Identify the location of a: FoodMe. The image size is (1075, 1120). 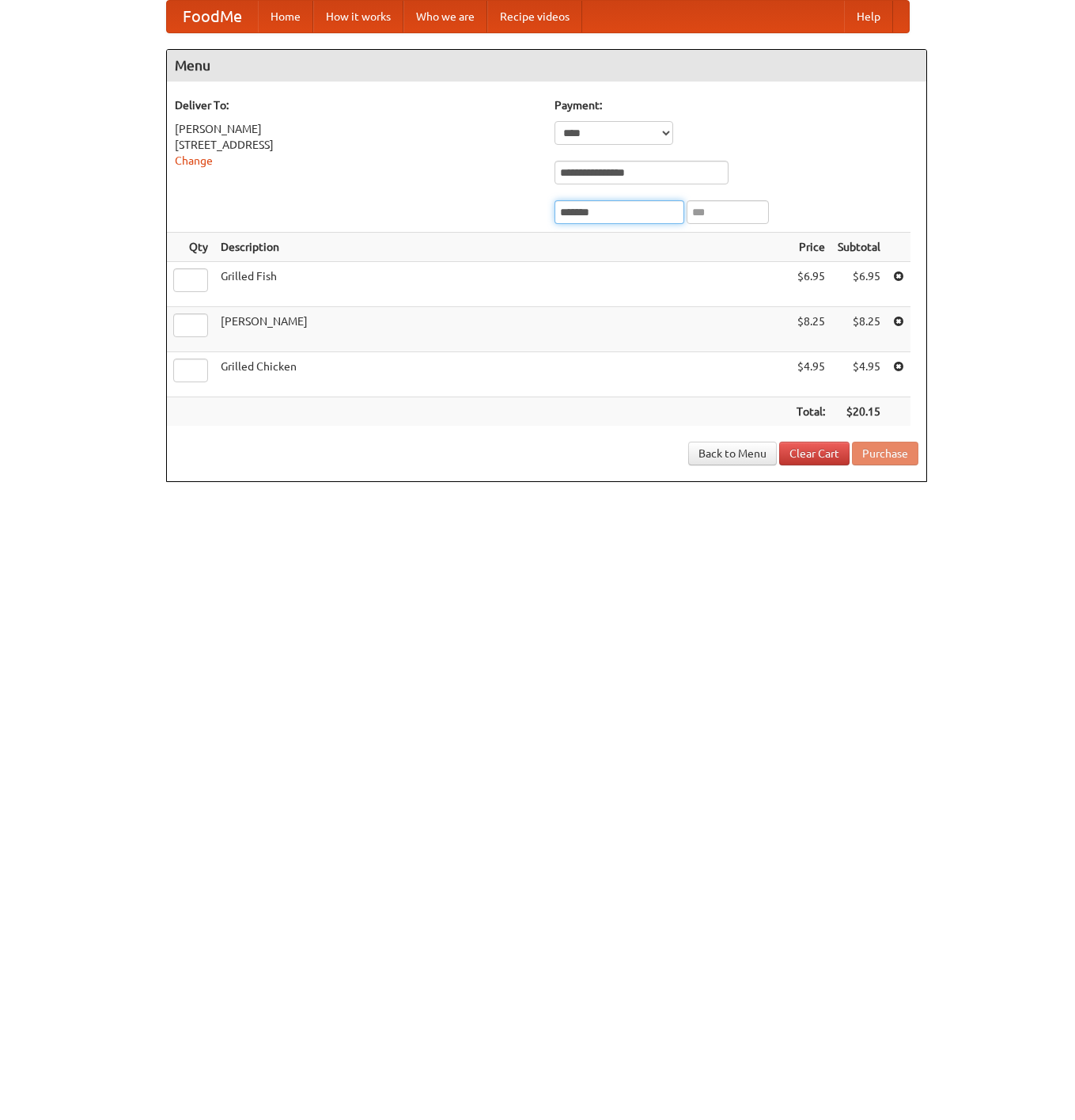
(212, 17).